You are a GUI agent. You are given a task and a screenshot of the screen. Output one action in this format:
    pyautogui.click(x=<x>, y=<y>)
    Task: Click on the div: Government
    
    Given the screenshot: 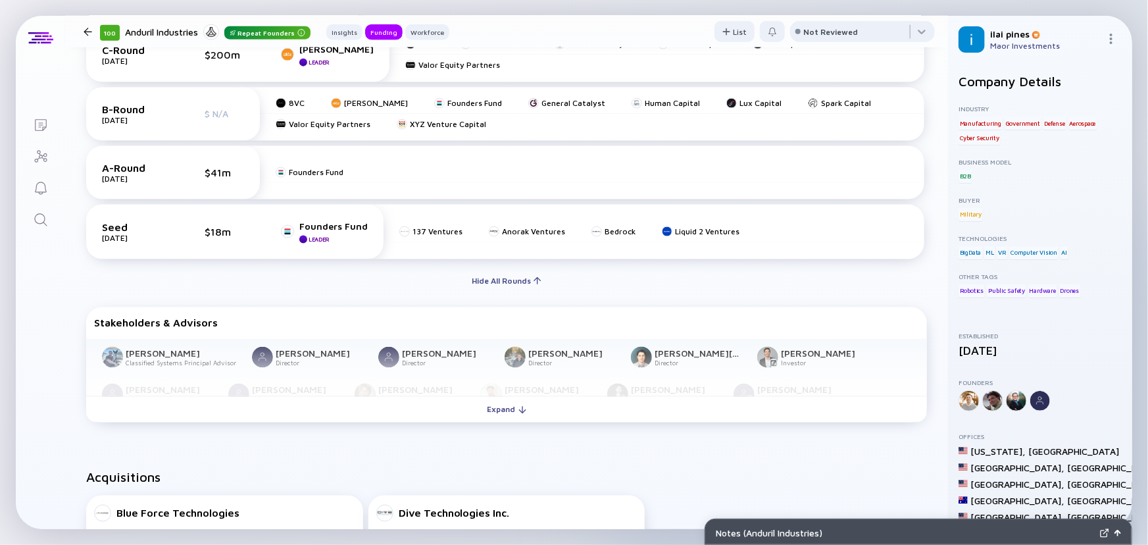 What is the action you would take?
    pyautogui.click(x=1023, y=123)
    